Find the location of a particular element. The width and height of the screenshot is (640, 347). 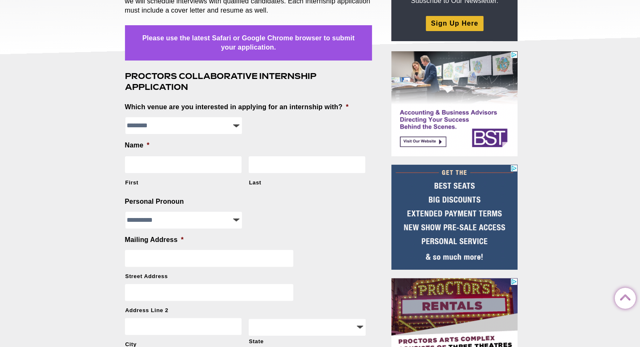

label: Name is located at coordinates (137, 145).